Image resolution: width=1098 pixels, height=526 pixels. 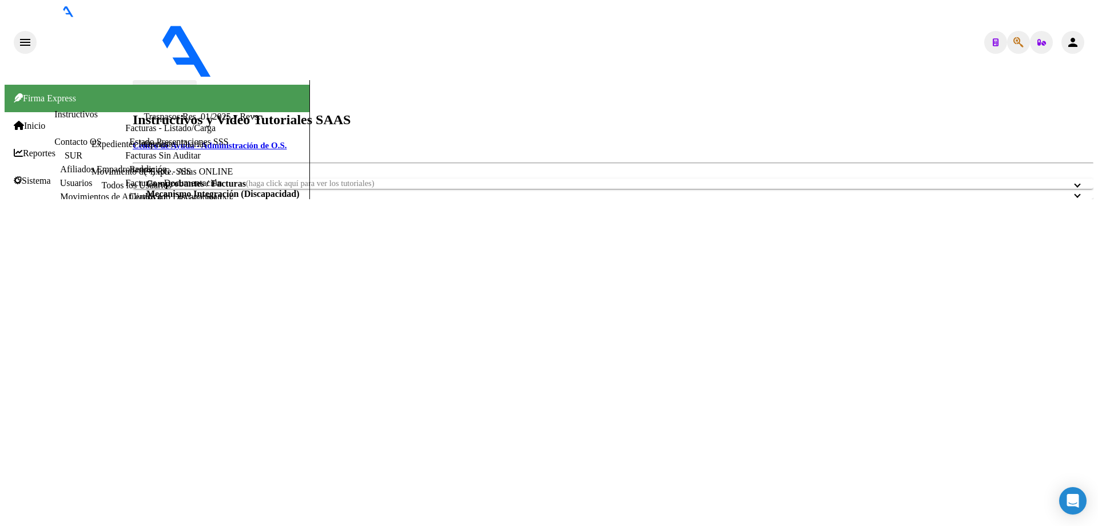 What do you see at coordinates (613, 194) in the screenshot?
I see `mat-expansion-panel-header: Mecanismo Integración (Discapacidad)` at bounding box center [613, 194].